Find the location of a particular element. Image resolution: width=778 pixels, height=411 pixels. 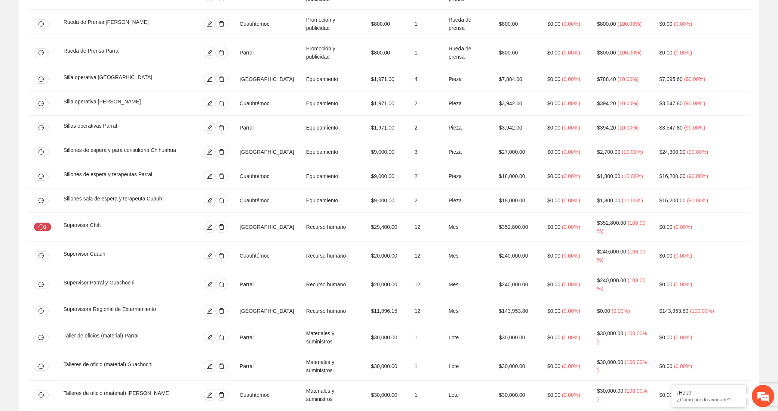

span: $800.00 is located at coordinates (606, 53).